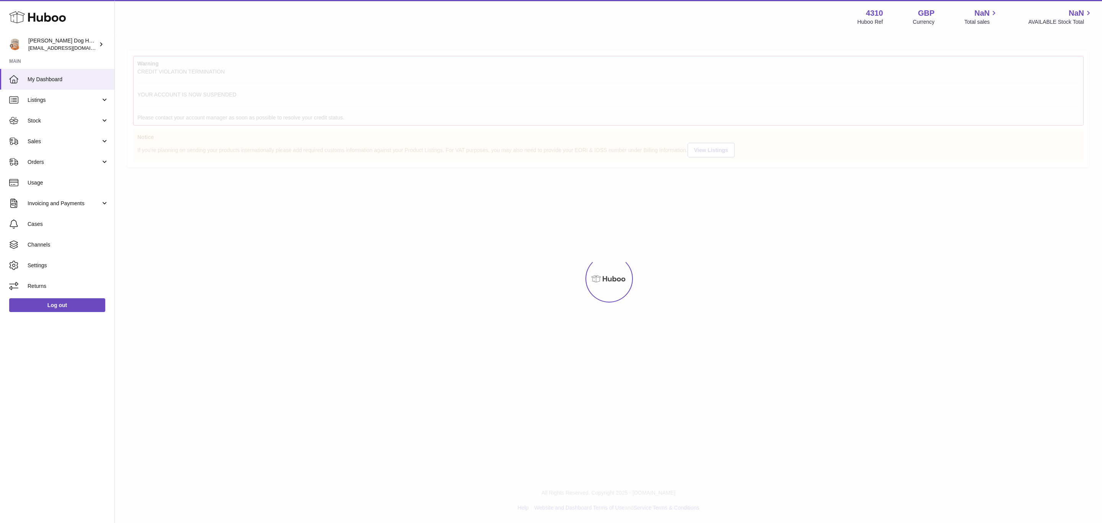 This screenshot has width=1102, height=523. Describe the element at coordinates (64, 162) in the screenshot. I see `span: Orders` at that location.